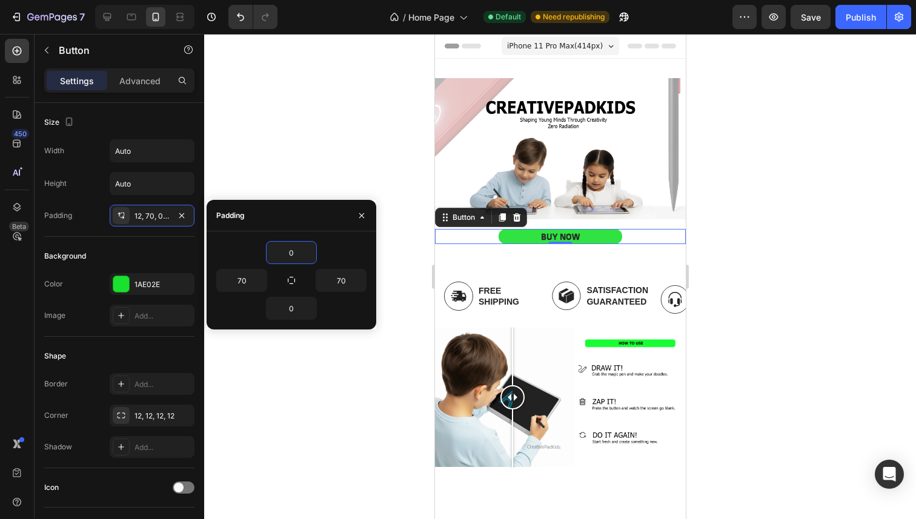 This screenshot has width=916, height=519. I want to click on div: Undo/Redo, so click(253, 17).